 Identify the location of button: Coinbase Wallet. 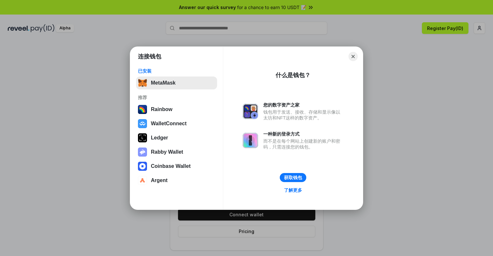
(176, 166).